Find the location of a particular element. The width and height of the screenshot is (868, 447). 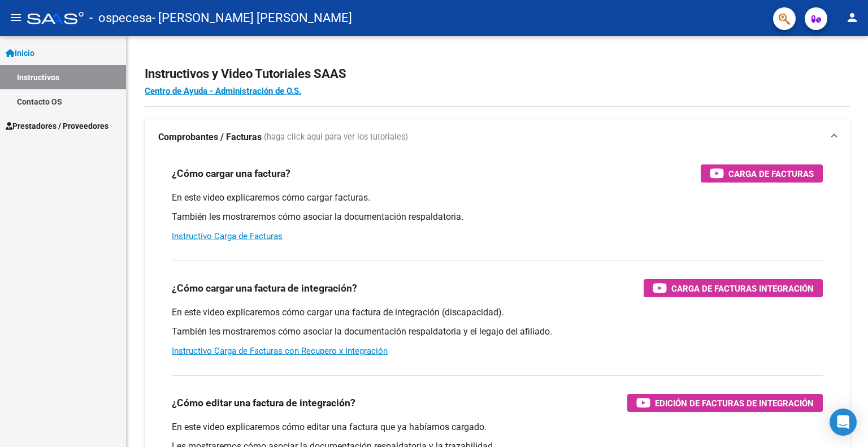

p: En este video explicaremos cómo cargar facturas. is located at coordinates (498, 198).